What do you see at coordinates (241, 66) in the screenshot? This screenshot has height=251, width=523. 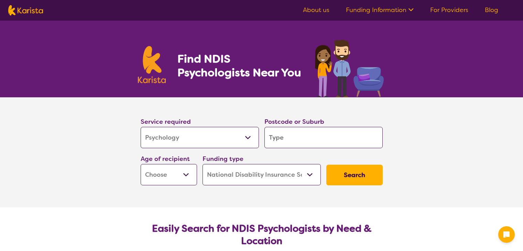 I see `h1: Find NDIS Psychologists Near You` at bounding box center [241, 66].